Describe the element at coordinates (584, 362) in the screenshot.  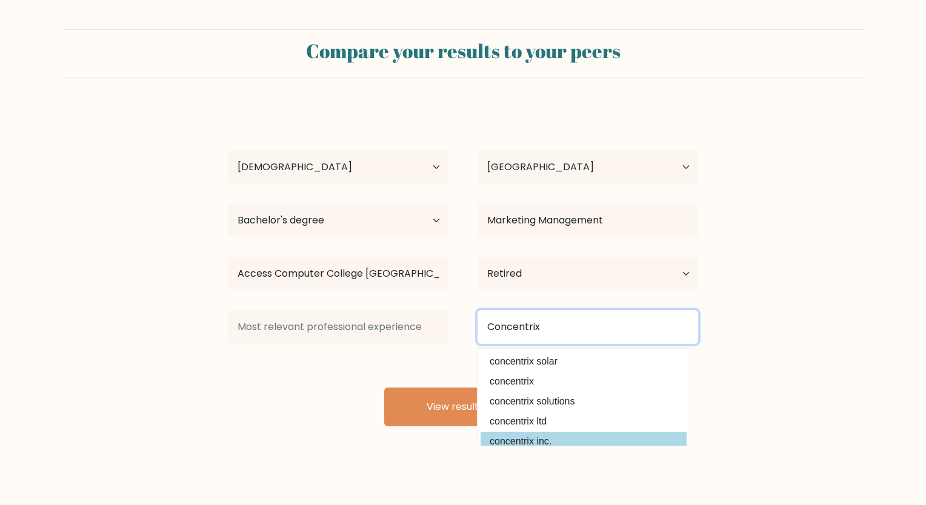
I see `option: concentrix solar` at that location.